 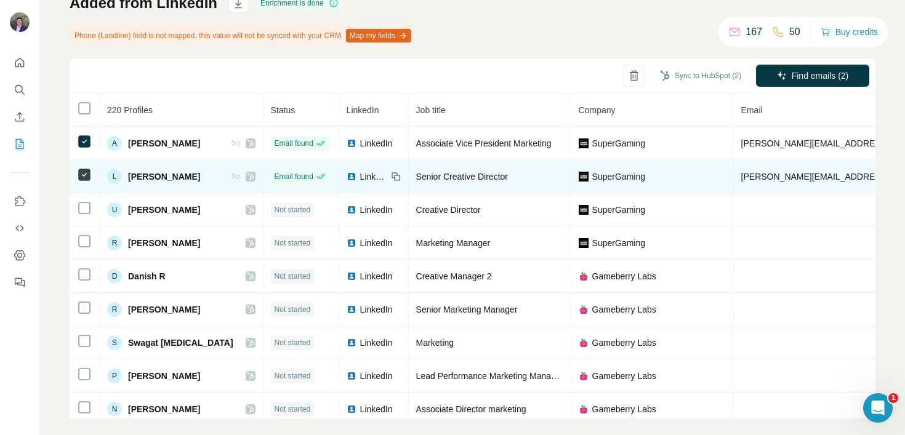 I want to click on button: Search, so click(x=20, y=90).